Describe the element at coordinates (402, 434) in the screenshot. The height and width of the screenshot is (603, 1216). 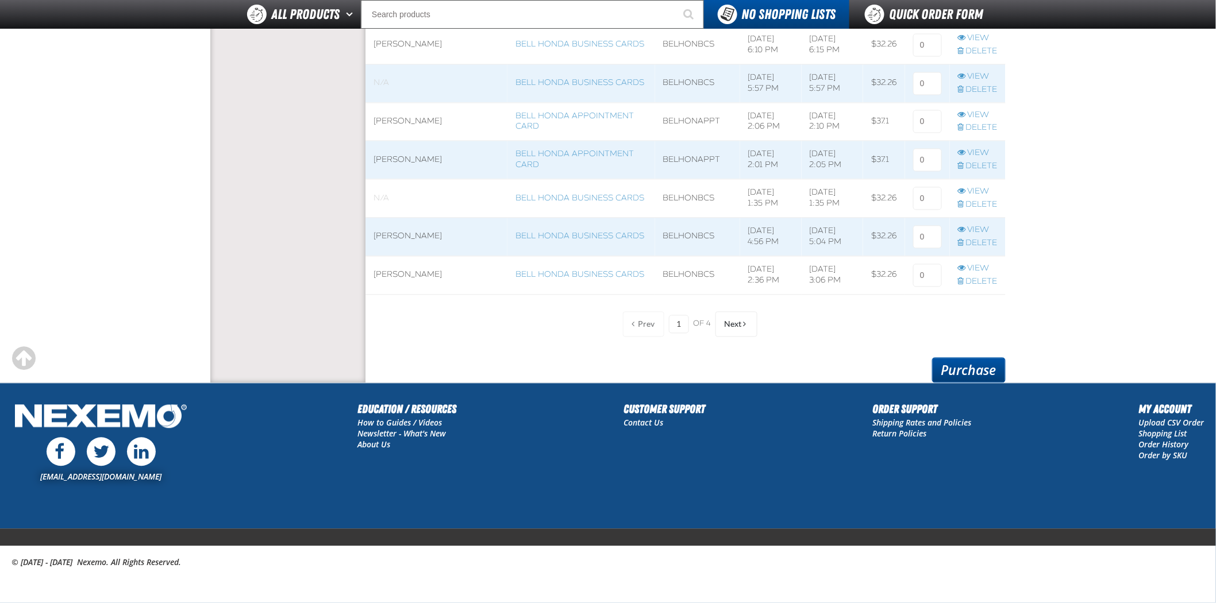
I see `a: Newsletter - What's New` at that location.